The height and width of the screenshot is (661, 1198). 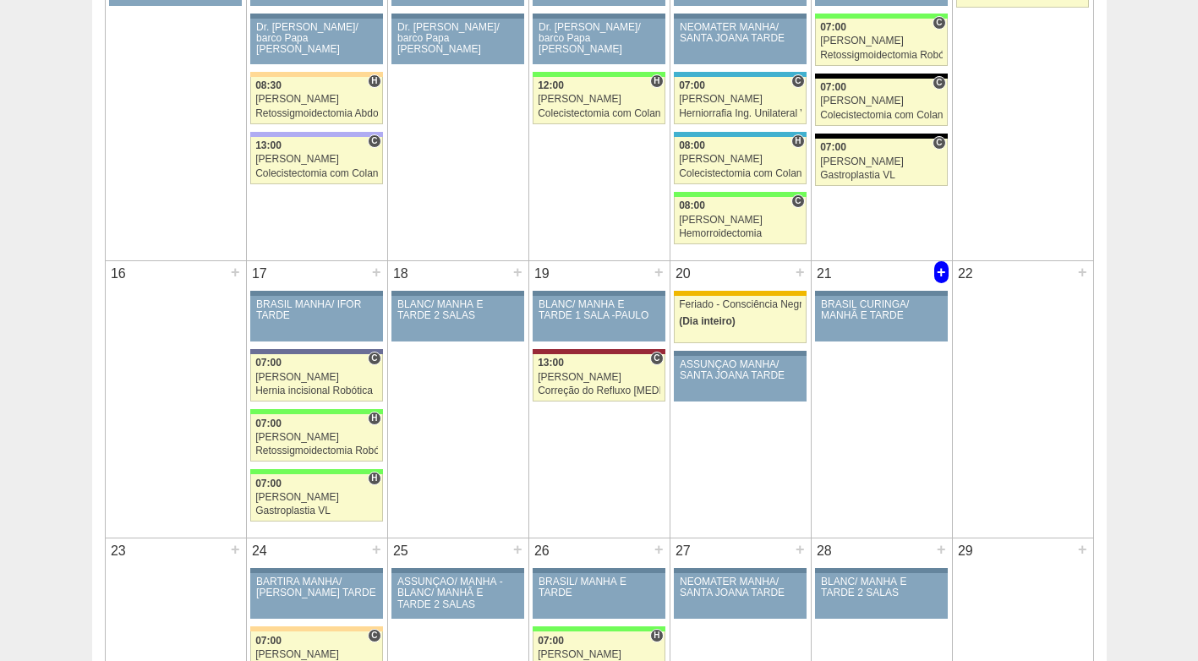 I want to click on div: 18, so click(x=401, y=274).